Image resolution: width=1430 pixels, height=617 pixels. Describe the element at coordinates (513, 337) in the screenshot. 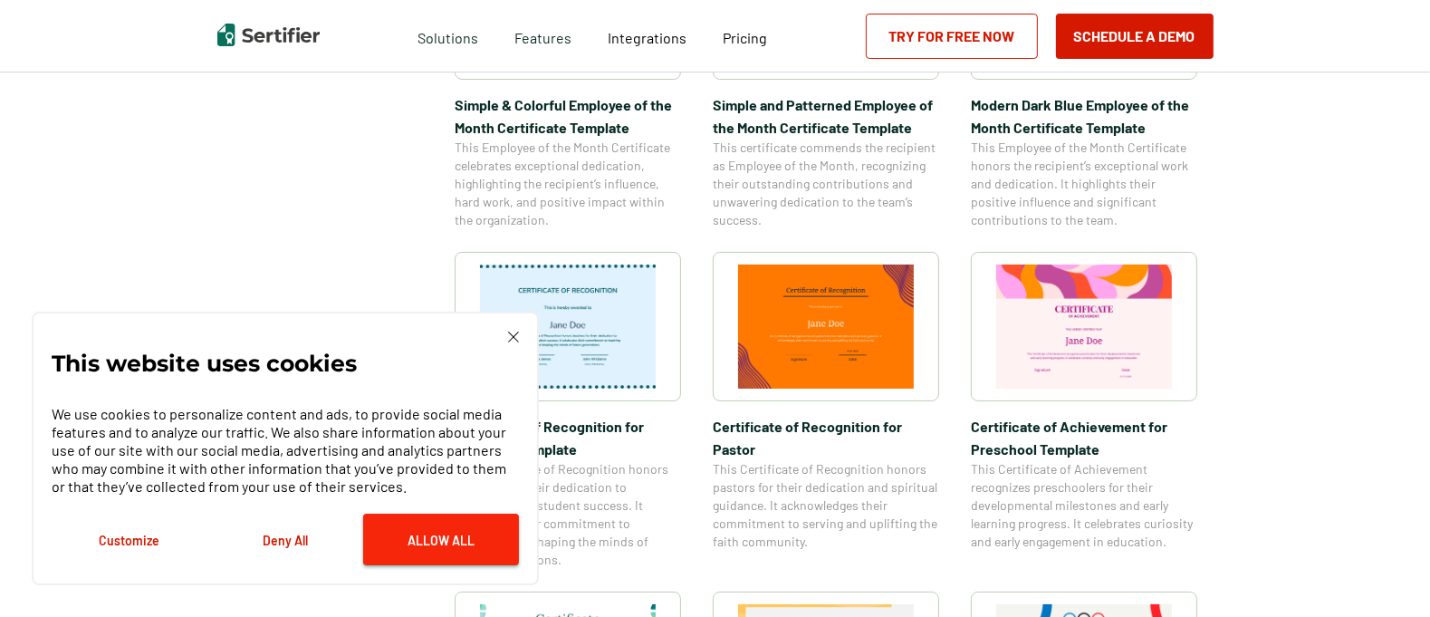

I see `img: Cookie Popup Close` at that location.